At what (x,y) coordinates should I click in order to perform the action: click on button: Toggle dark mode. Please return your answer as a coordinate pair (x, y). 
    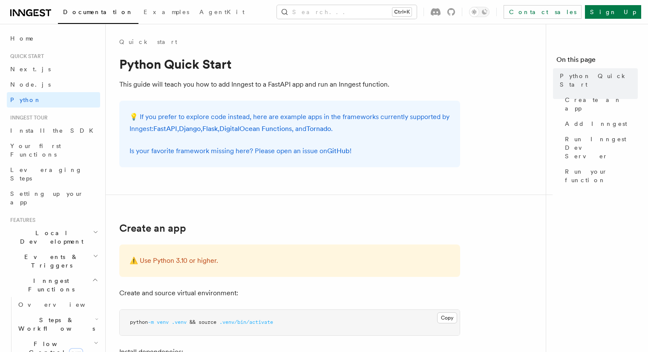
    Looking at the image, I should click on (480, 12).